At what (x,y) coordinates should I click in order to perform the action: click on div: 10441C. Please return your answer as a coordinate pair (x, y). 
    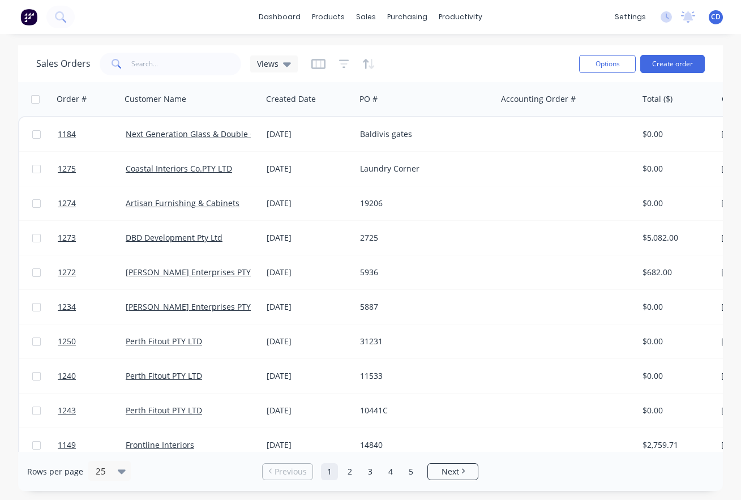
    Looking at the image, I should click on (423, 411).